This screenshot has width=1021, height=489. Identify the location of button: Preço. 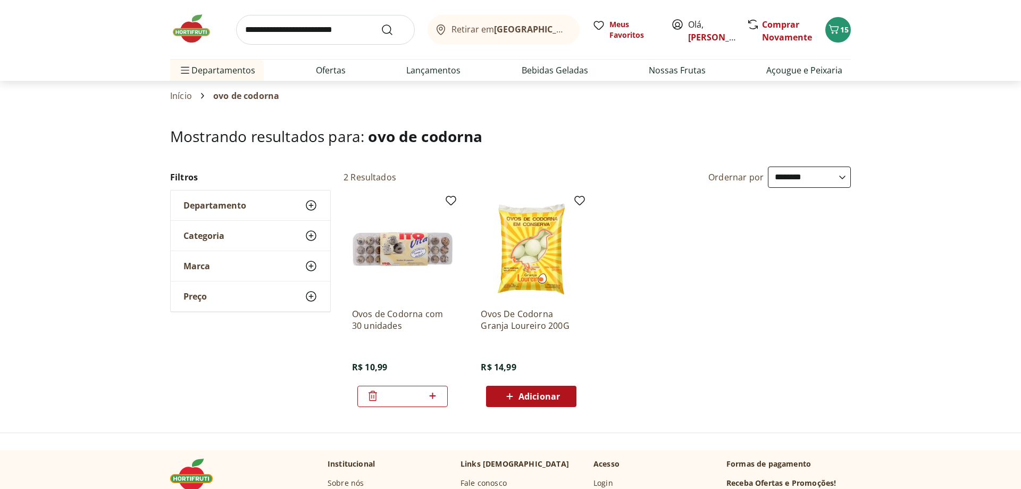
(250, 296).